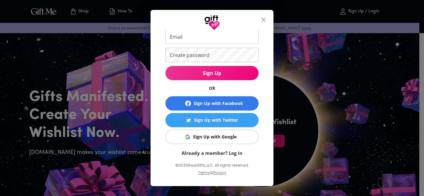 This screenshot has width=424, height=196. Describe the element at coordinates (218, 104) in the screenshot. I see `div: Sign Up with Facebook` at that location.